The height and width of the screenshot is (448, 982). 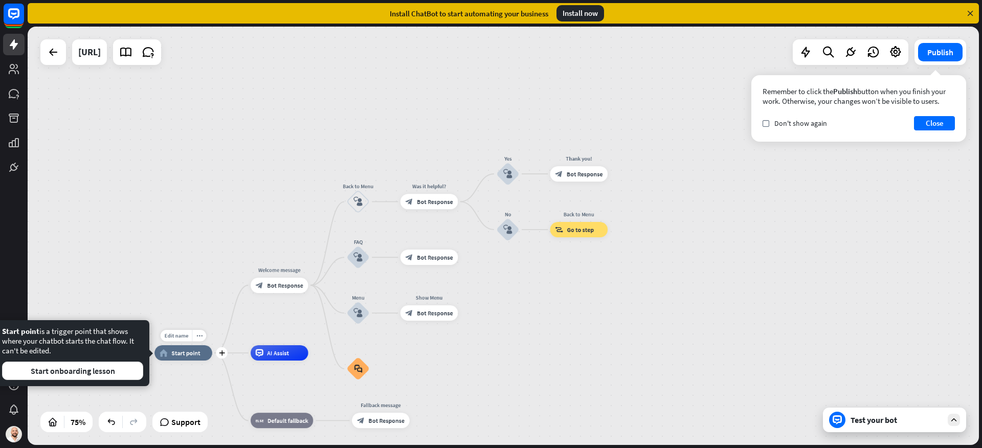 I want to click on button: Open LiveChat chat widget, so click(x=24, y=19).